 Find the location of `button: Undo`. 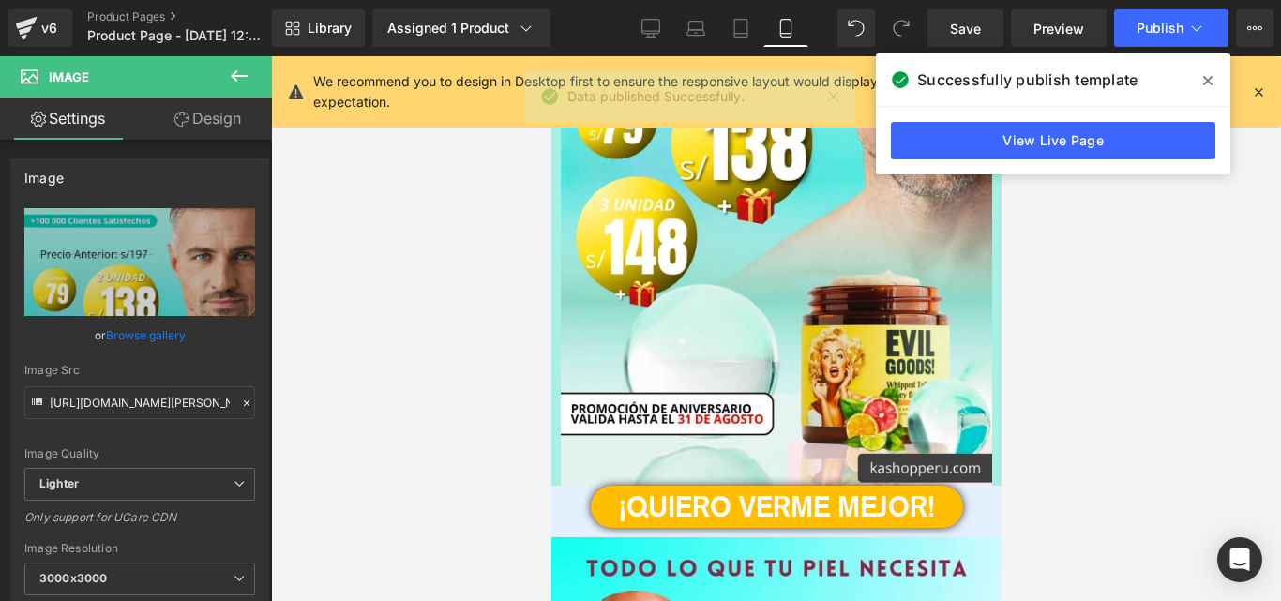

button: Undo is located at coordinates (856, 28).